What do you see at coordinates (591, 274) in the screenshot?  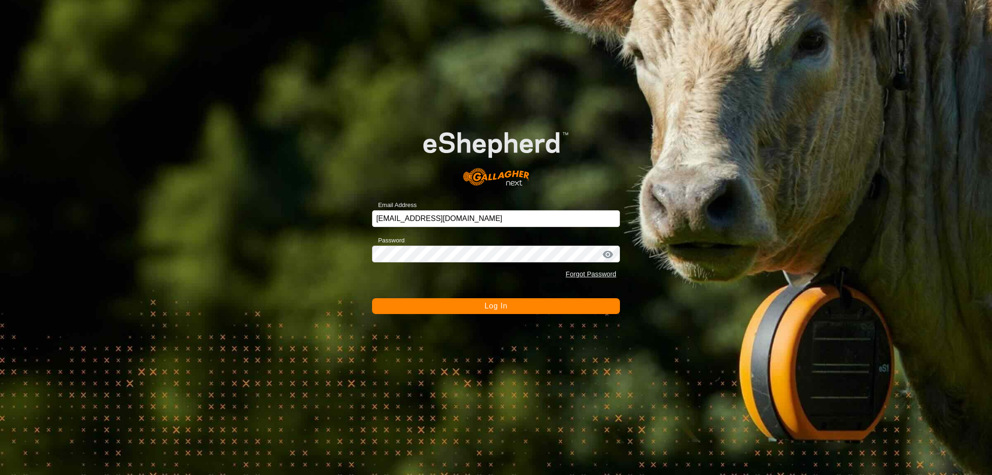 I see `a: Forgot Password` at bounding box center [591, 274].